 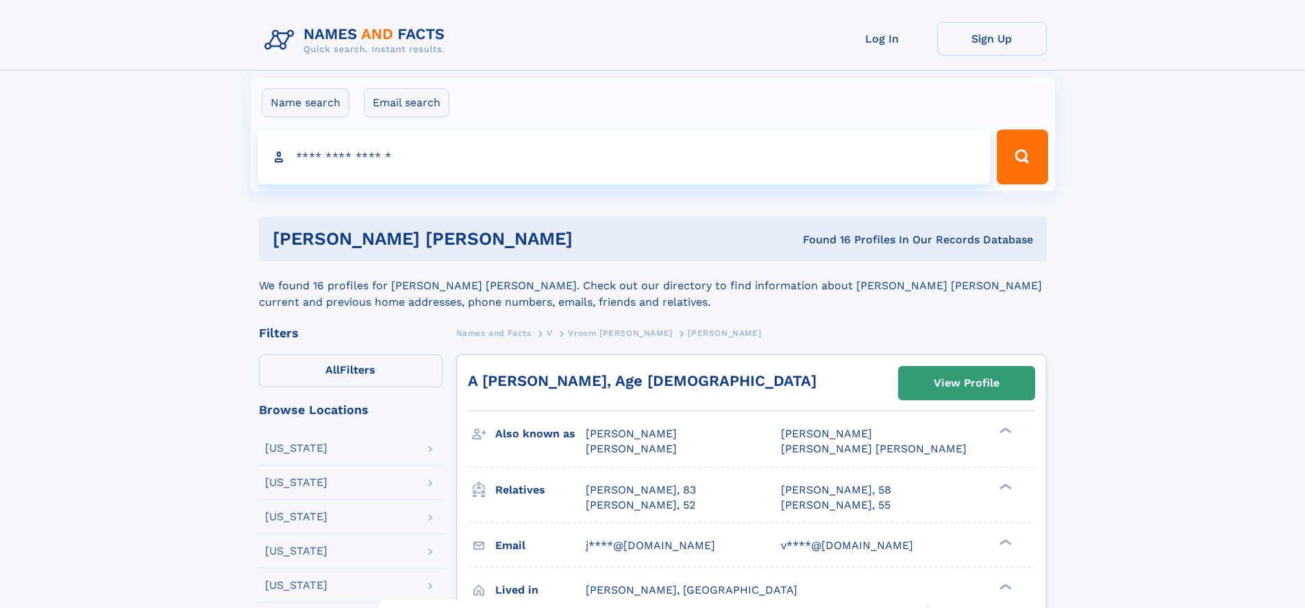 What do you see at coordinates (541, 490) in the screenshot?
I see `h3: Relatives` at bounding box center [541, 490].